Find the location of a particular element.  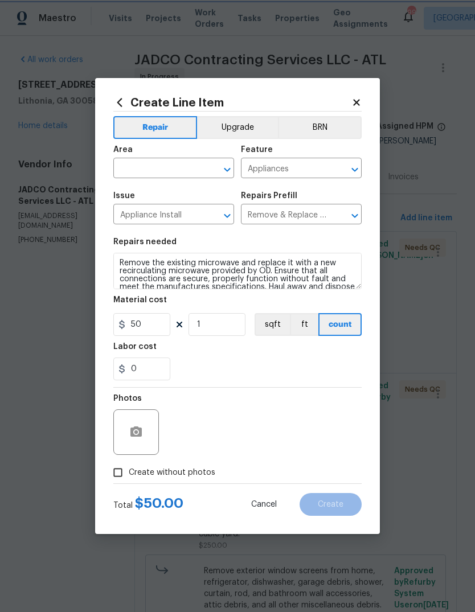

div: Total is located at coordinates (148, 504).